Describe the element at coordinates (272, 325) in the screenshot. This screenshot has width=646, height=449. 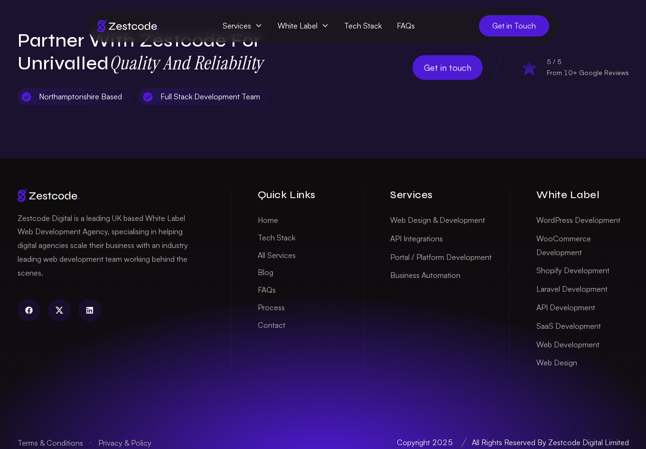
I see `a: Contact` at that location.